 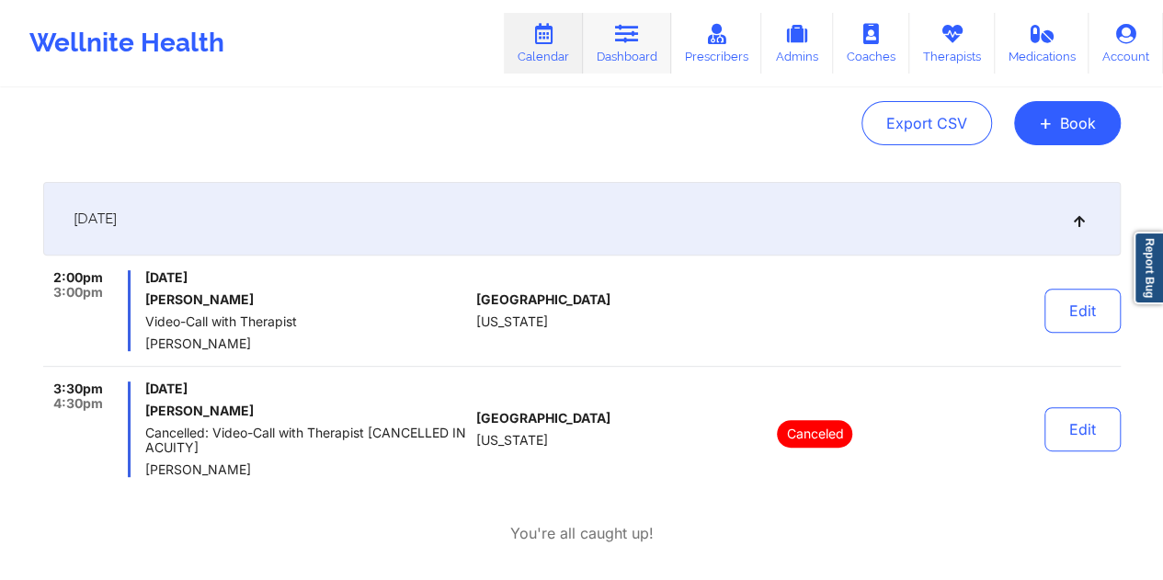 I want to click on a: Dashboard, so click(x=627, y=43).